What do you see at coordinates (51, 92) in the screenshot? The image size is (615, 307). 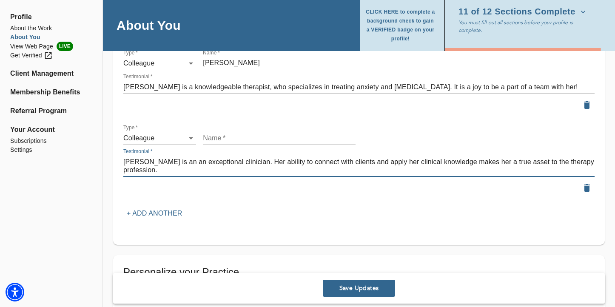 I see `li: Membership Benefits` at bounding box center [51, 92].